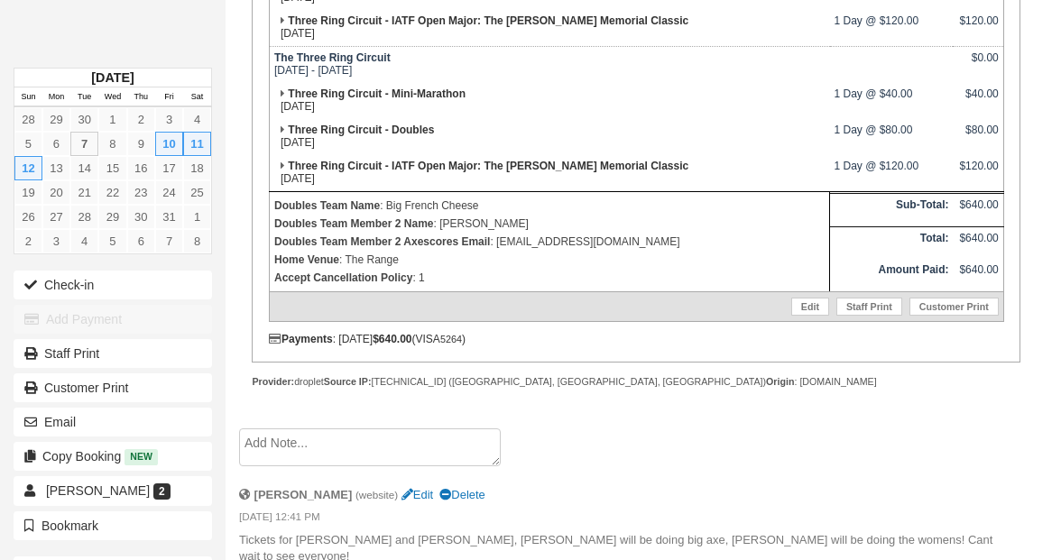 This screenshot has width=1061, height=560. Describe the element at coordinates (162, 492) in the screenshot. I see `span: 2` at that location.